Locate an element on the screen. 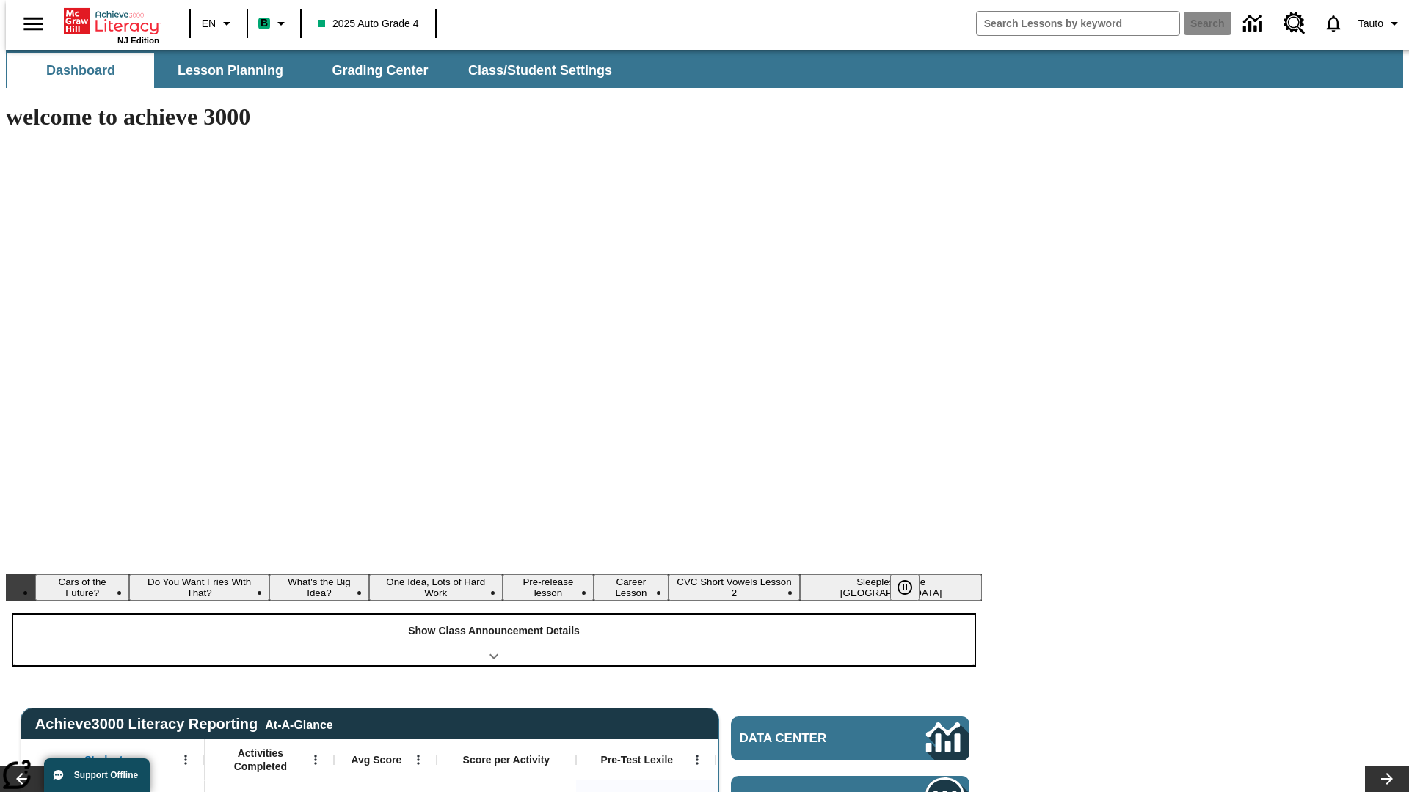 This screenshot has height=792, width=1409. span: 2025 Auto Grade 4 is located at coordinates (368, 23).